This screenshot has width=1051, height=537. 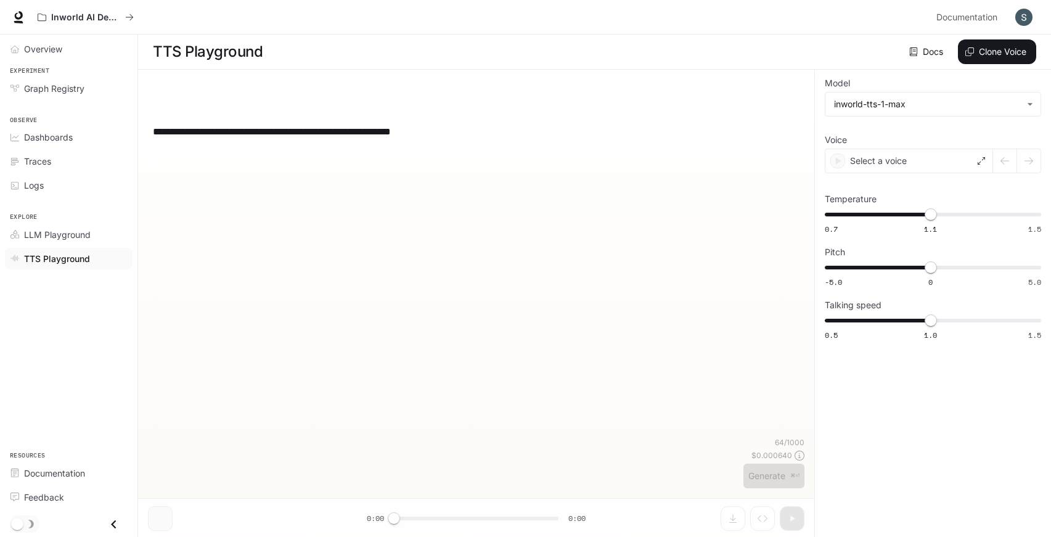 I want to click on a: Traces, so click(x=68, y=161).